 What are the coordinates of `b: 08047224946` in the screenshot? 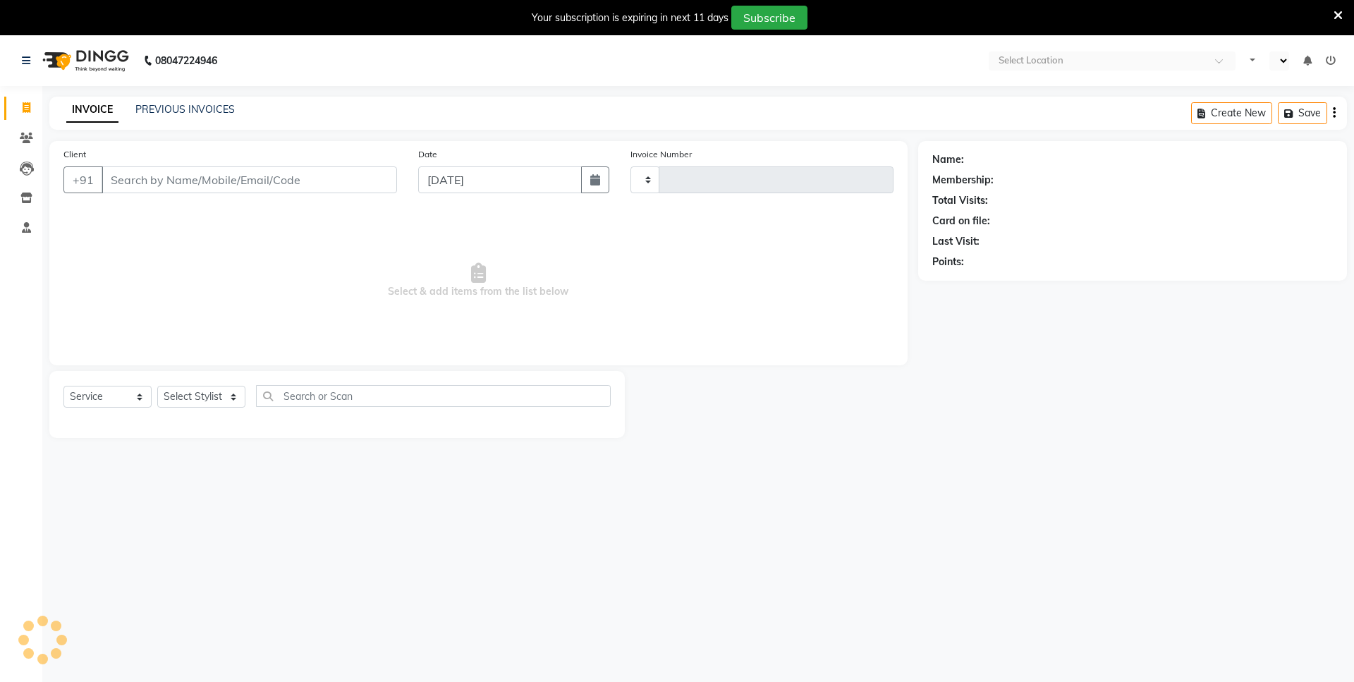 It's located at (186, 61).